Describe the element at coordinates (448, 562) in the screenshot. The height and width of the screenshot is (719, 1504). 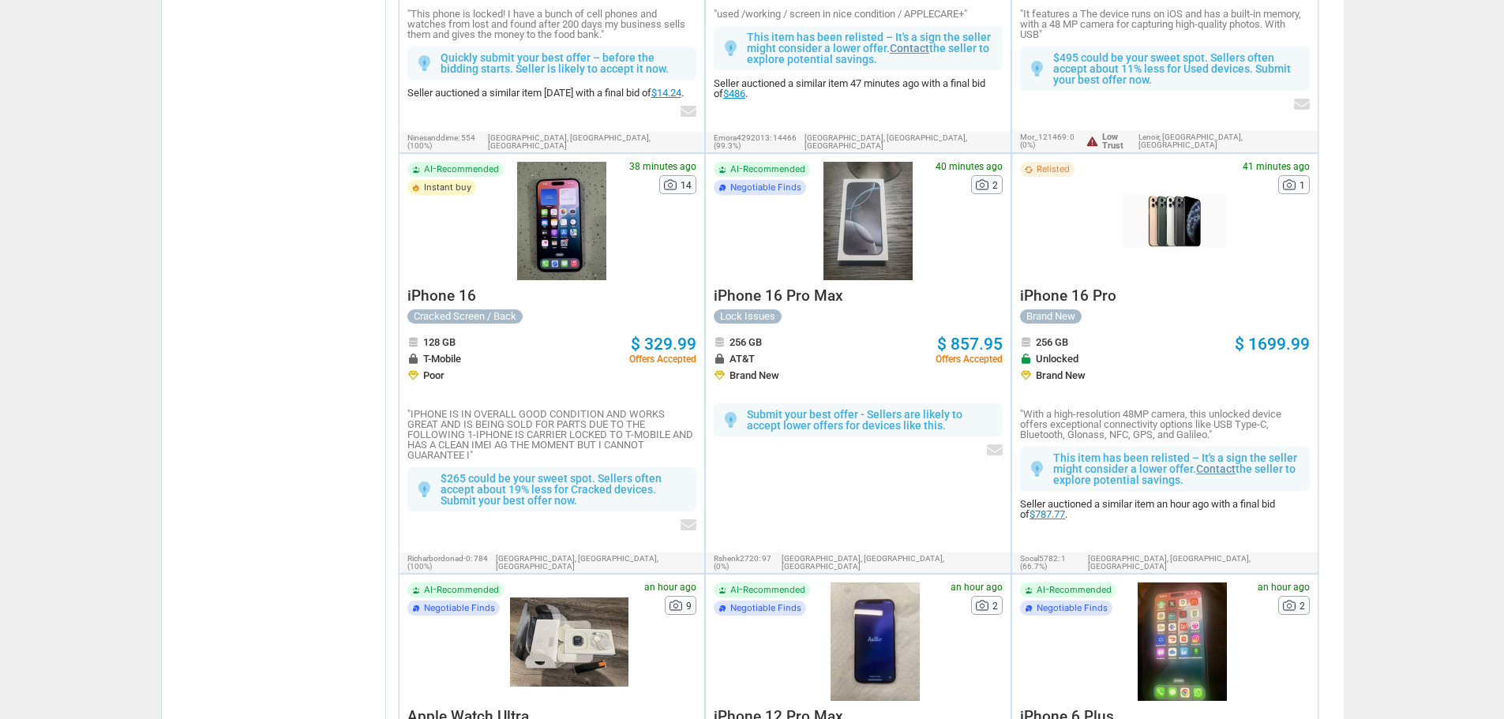
I see `span: 784 (100%)` at that location.